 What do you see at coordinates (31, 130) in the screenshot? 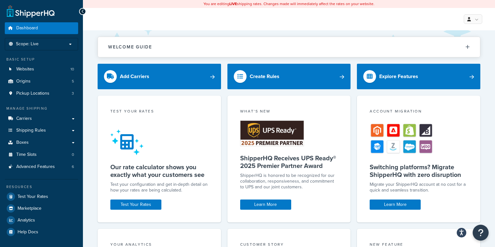
I see `span: Shipping Rules` at bounding box center [31, 130].